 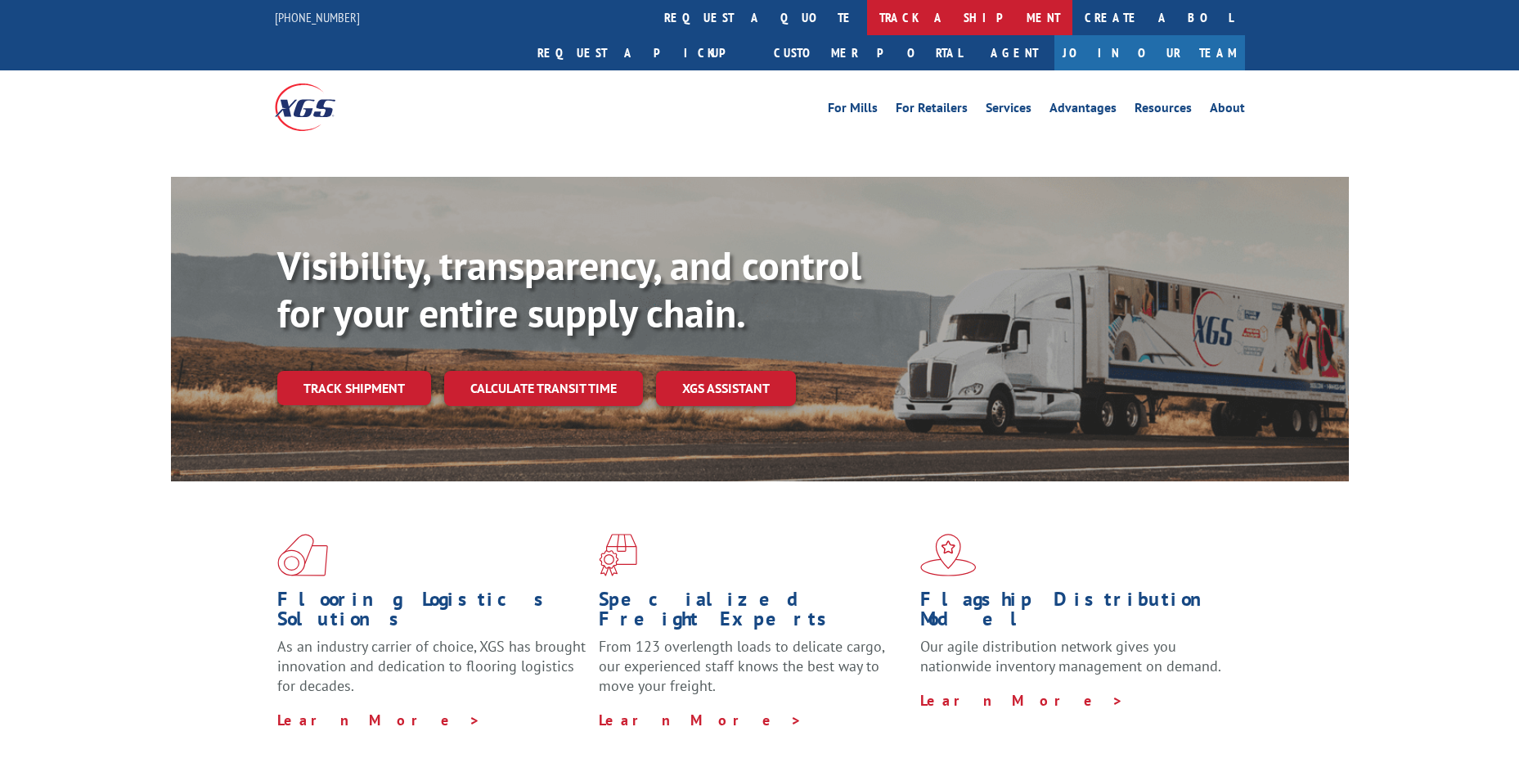 I want to click on a: About, so click(x=1227, y=110).